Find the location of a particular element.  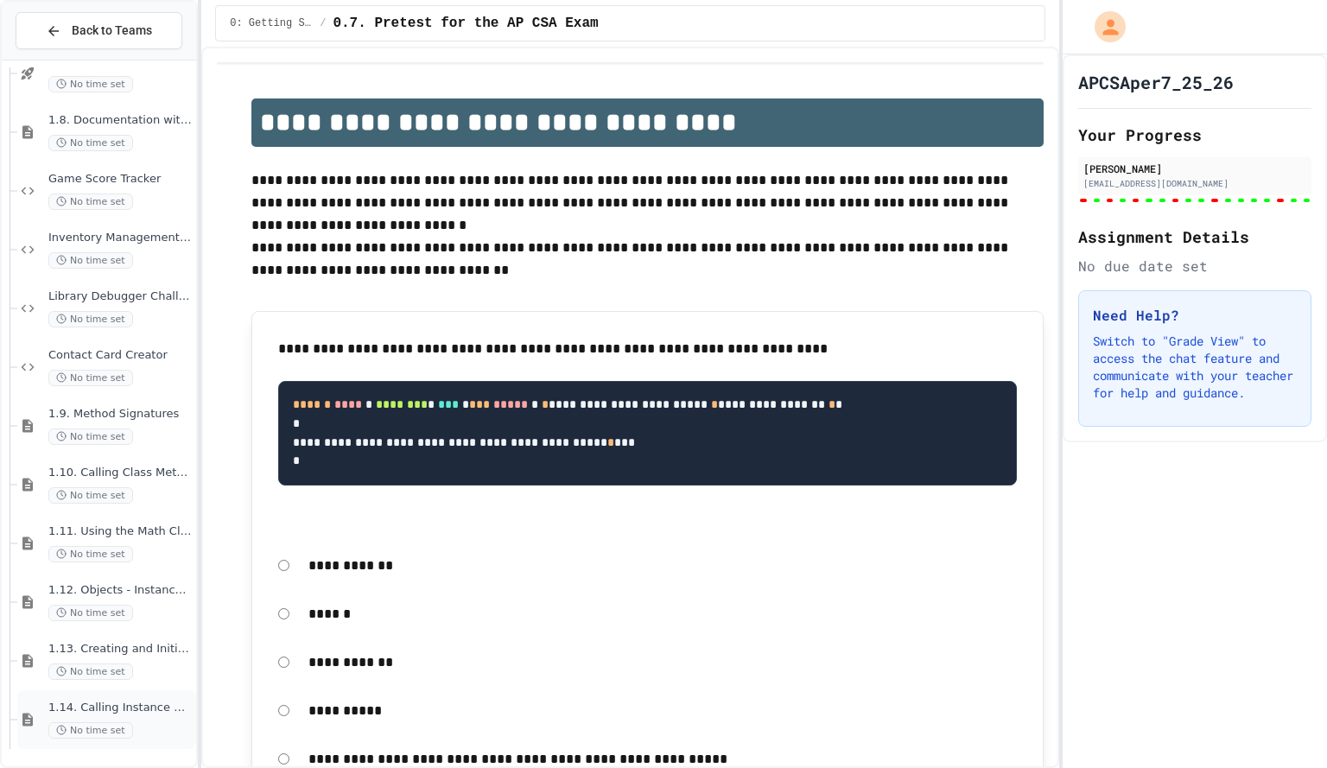

span: 1.8. Documentation with Comments and Preconditions is located at coordinates (120, 120).